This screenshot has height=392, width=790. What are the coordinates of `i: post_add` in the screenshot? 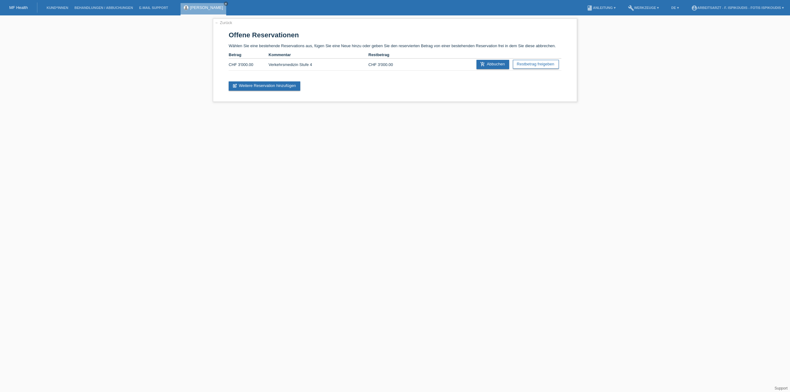 It's located at (235, 86).